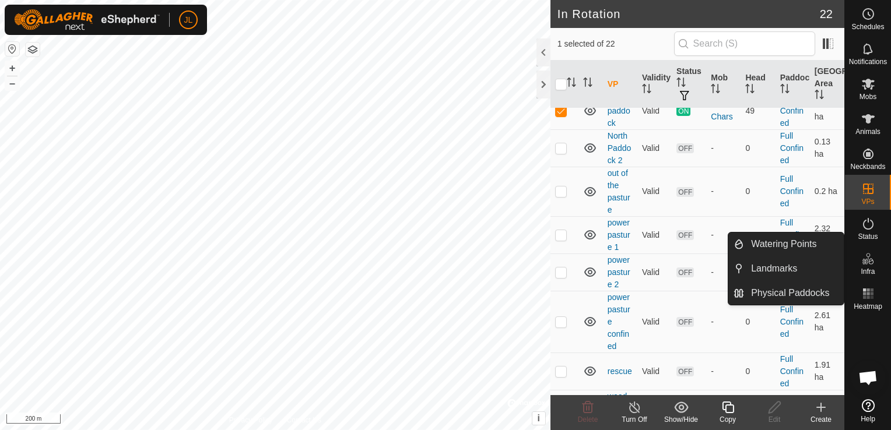  I want to click on span: Watering Points, so click(784, 244).